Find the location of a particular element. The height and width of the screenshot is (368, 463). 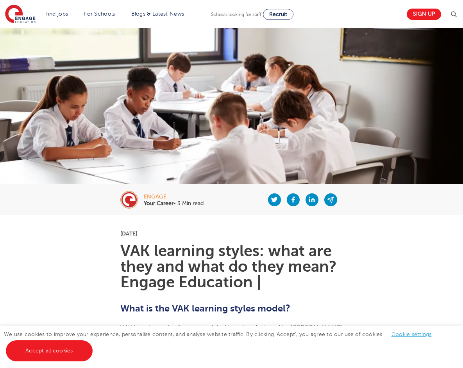

a: Sign up is located at coordinates (424, 14).